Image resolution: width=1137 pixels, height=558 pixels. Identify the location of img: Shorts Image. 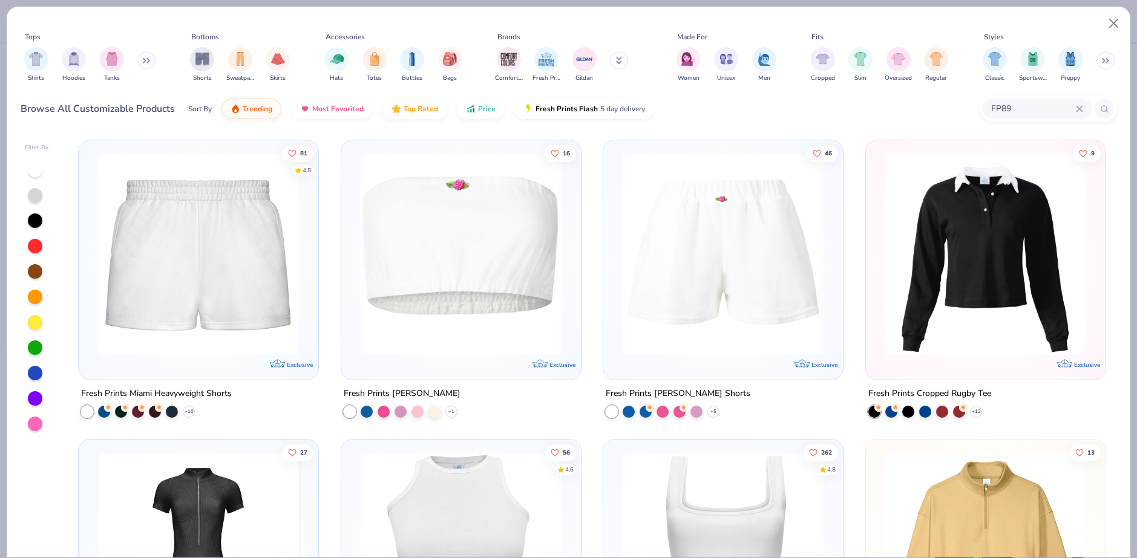
(202, 59).